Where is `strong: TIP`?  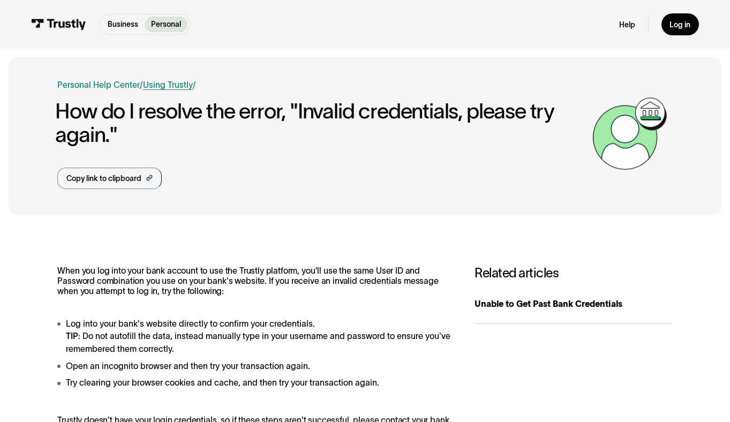 strong: TIP is located at coordinates (72, 336).